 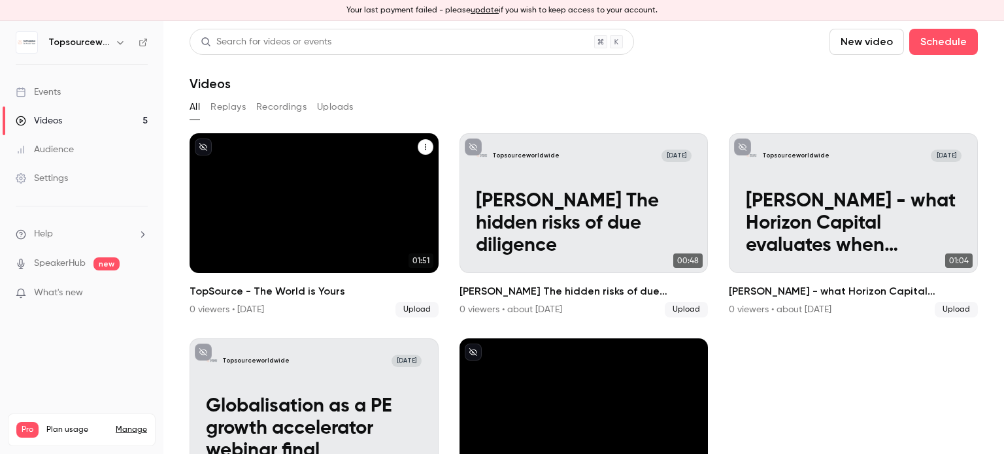 What do you see at coordinates (752, 156) in the screenshot?
I see `img: Tom - what Horizon Capital evaluates when investing in a globalising company` at bounding box center [752, 156].